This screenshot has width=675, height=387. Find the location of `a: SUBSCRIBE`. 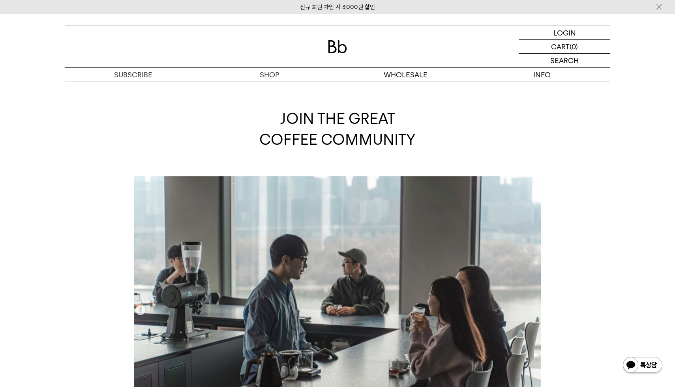

a: SUBSCRIBE is located at coordinates (133, 75).